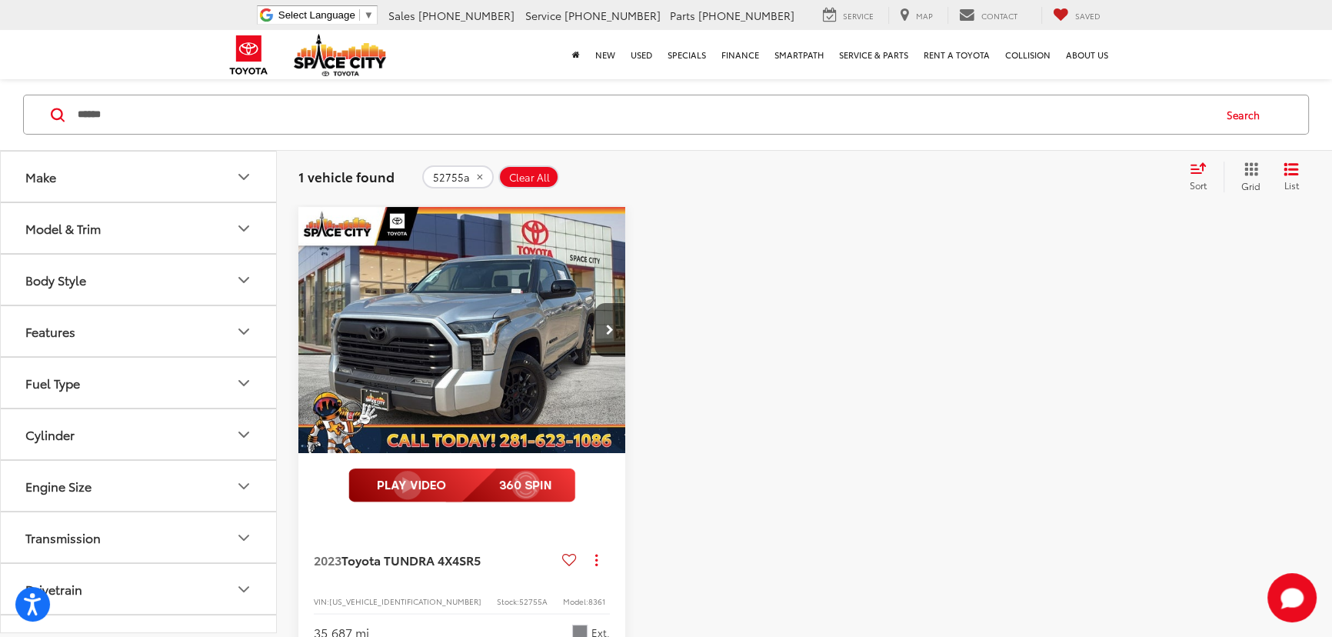 This screenshot has width=1332, height=637. What do you see at coordinates (139, 331) in the screenshot?
I see `button: FeaturesFeatures` at bounding box center [139, 331].